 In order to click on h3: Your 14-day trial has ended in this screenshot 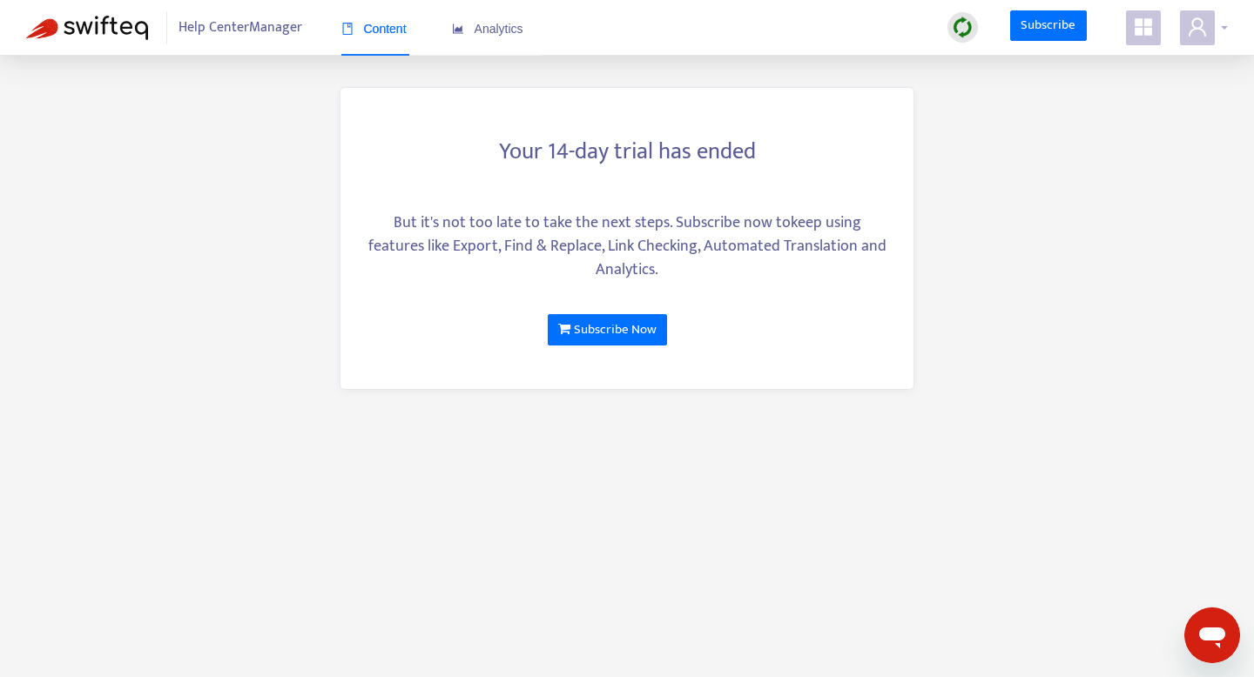, I will do `click(627, 152)`.